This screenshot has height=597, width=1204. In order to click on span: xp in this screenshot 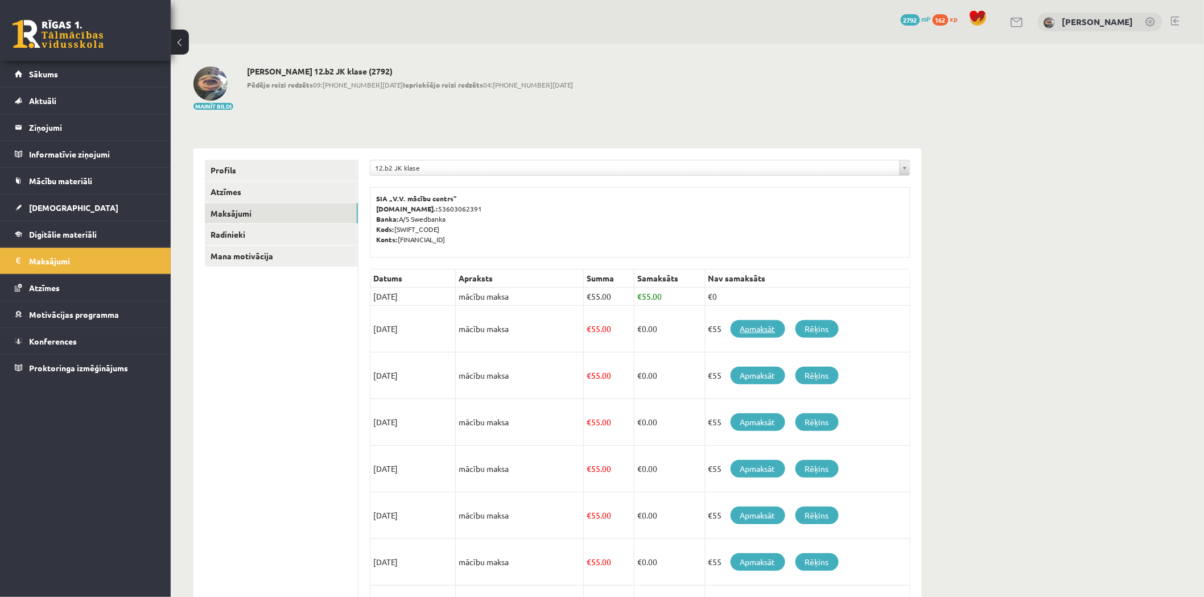, I will do `click(954, 19)`.